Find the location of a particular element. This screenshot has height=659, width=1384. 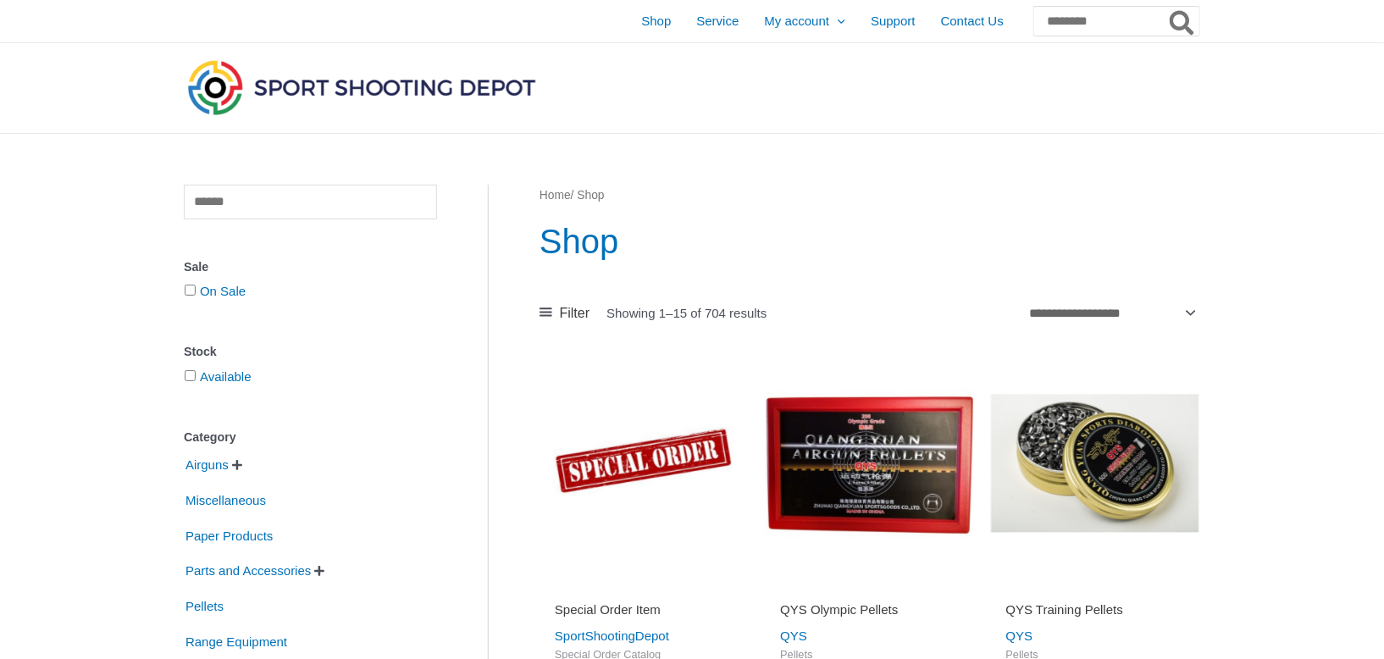

h1: Shop is located at coordinates (869, 241).